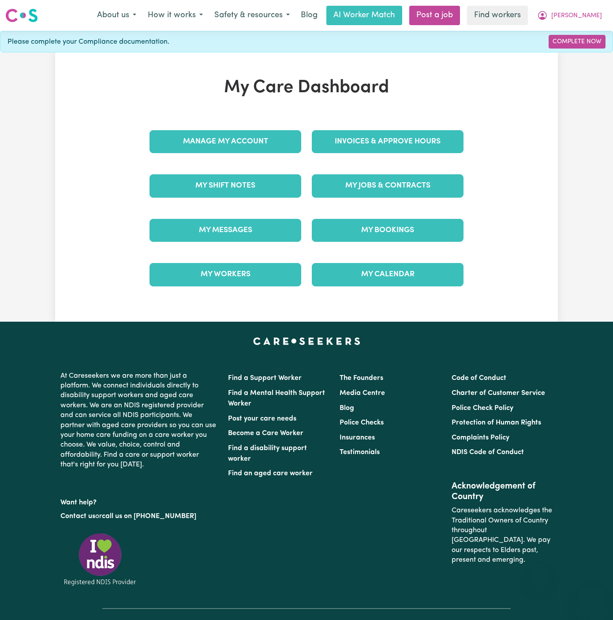 The width and height of the screenshot is (613, 620). What do you see at coordinates (483, 408) in the screenshot?
I see `a: Police Check Policy` at bounding box center [483, 408].